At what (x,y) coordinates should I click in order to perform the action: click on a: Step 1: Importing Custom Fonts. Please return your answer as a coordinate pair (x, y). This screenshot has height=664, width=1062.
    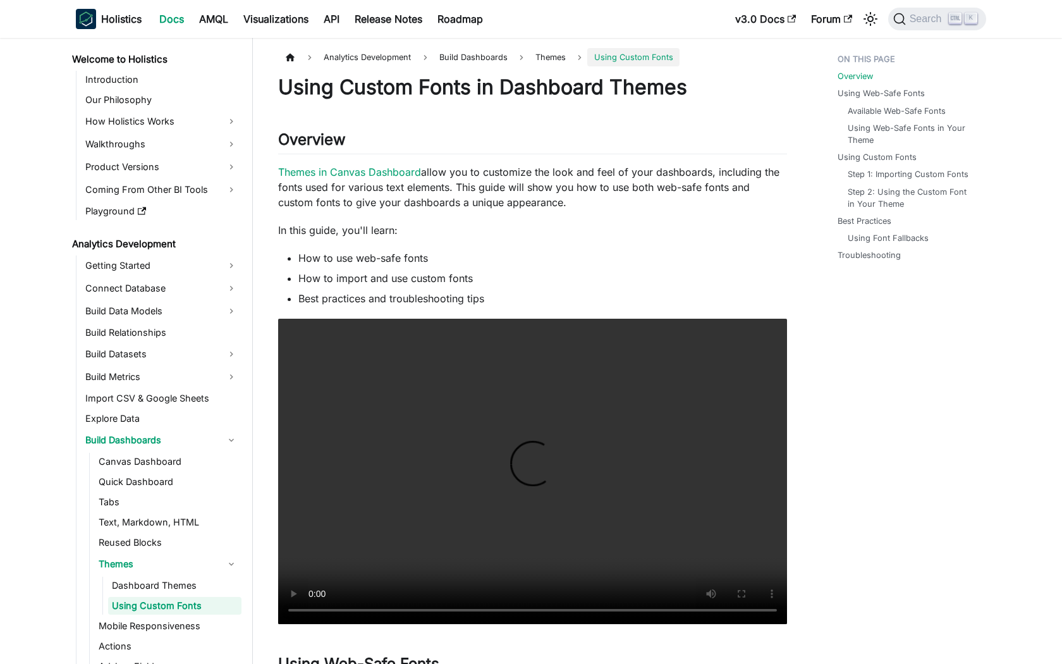
    Looking at the image, I should click on (908, 174).